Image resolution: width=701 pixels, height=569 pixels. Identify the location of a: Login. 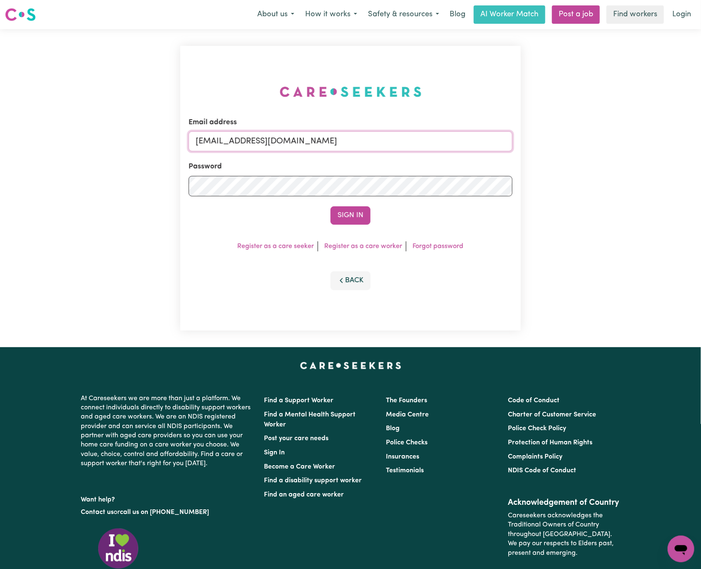
(682, 15).